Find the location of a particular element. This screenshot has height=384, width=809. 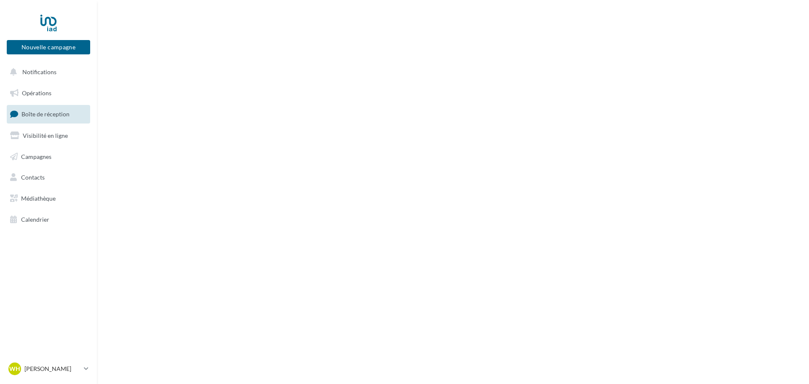

span: Notifications is located at coordinates (39, 72).